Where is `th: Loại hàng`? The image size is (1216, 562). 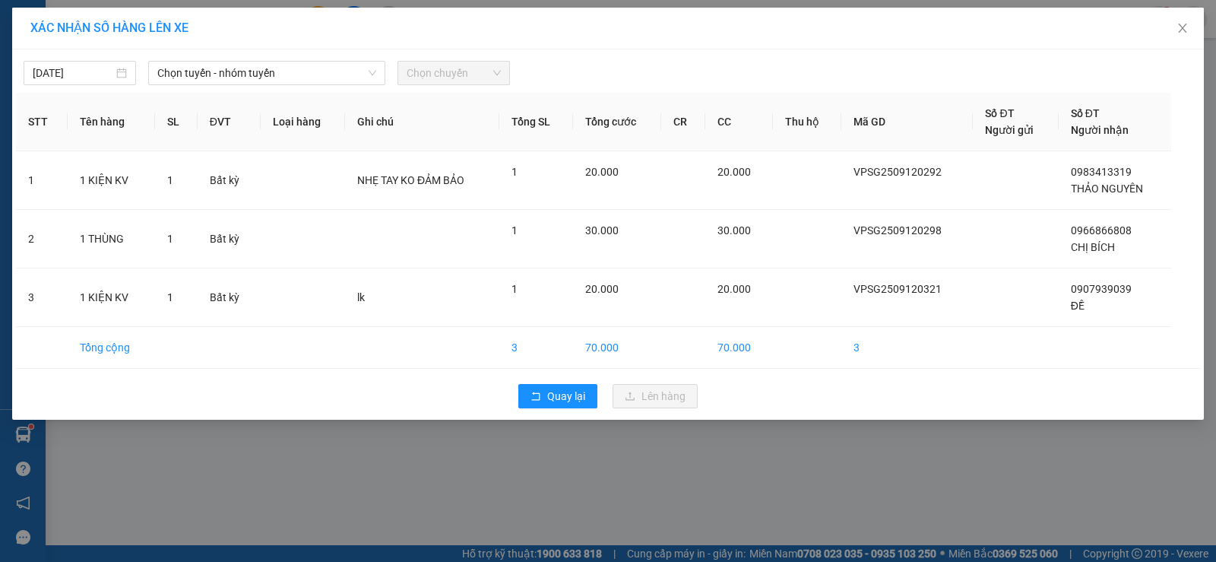 th: Loại hàng is located at coordinates (303, 122).